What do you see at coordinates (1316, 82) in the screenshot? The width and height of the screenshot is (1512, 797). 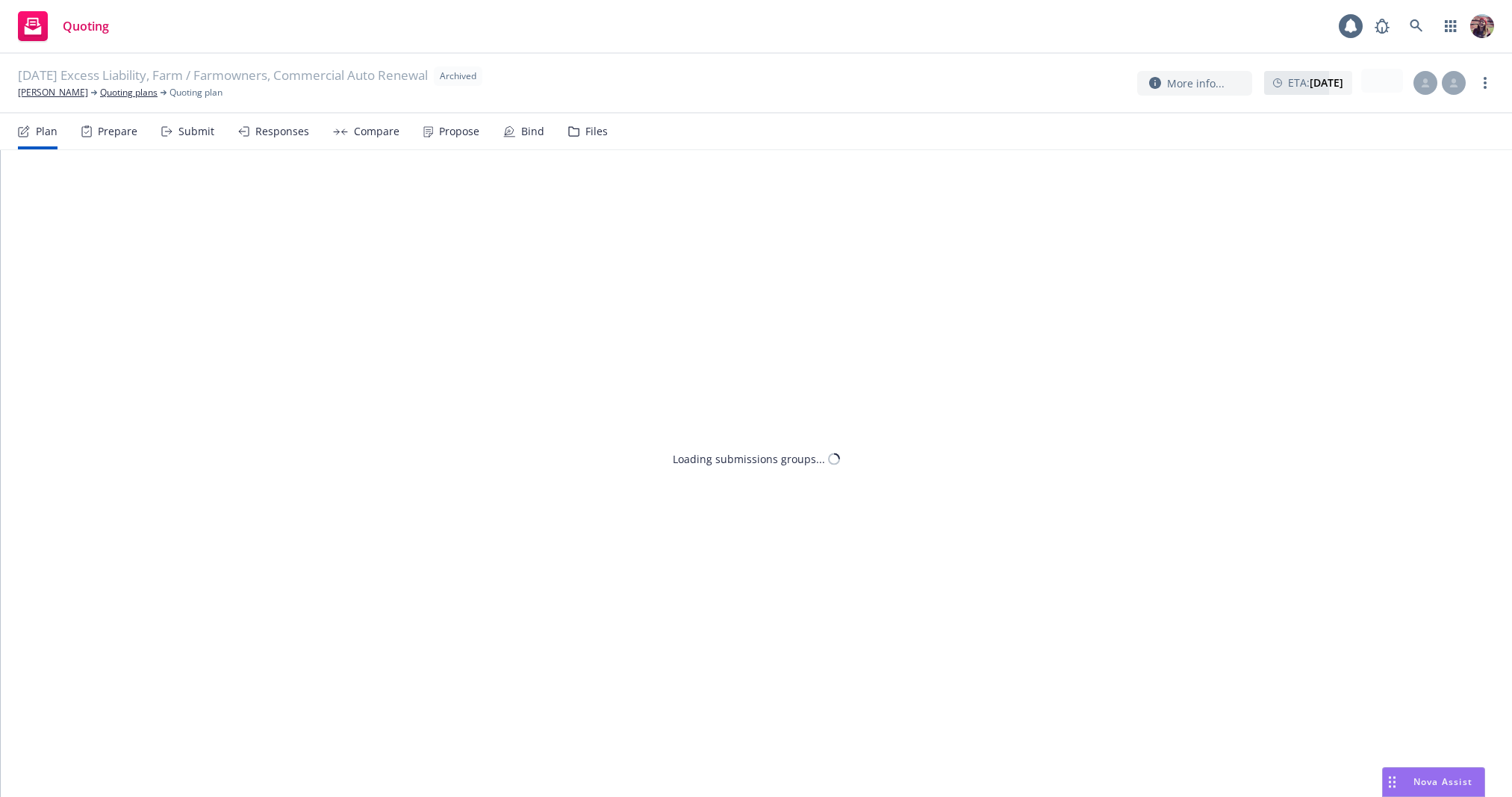 I see `span: ETA :` at bounding box center [1316, 82].